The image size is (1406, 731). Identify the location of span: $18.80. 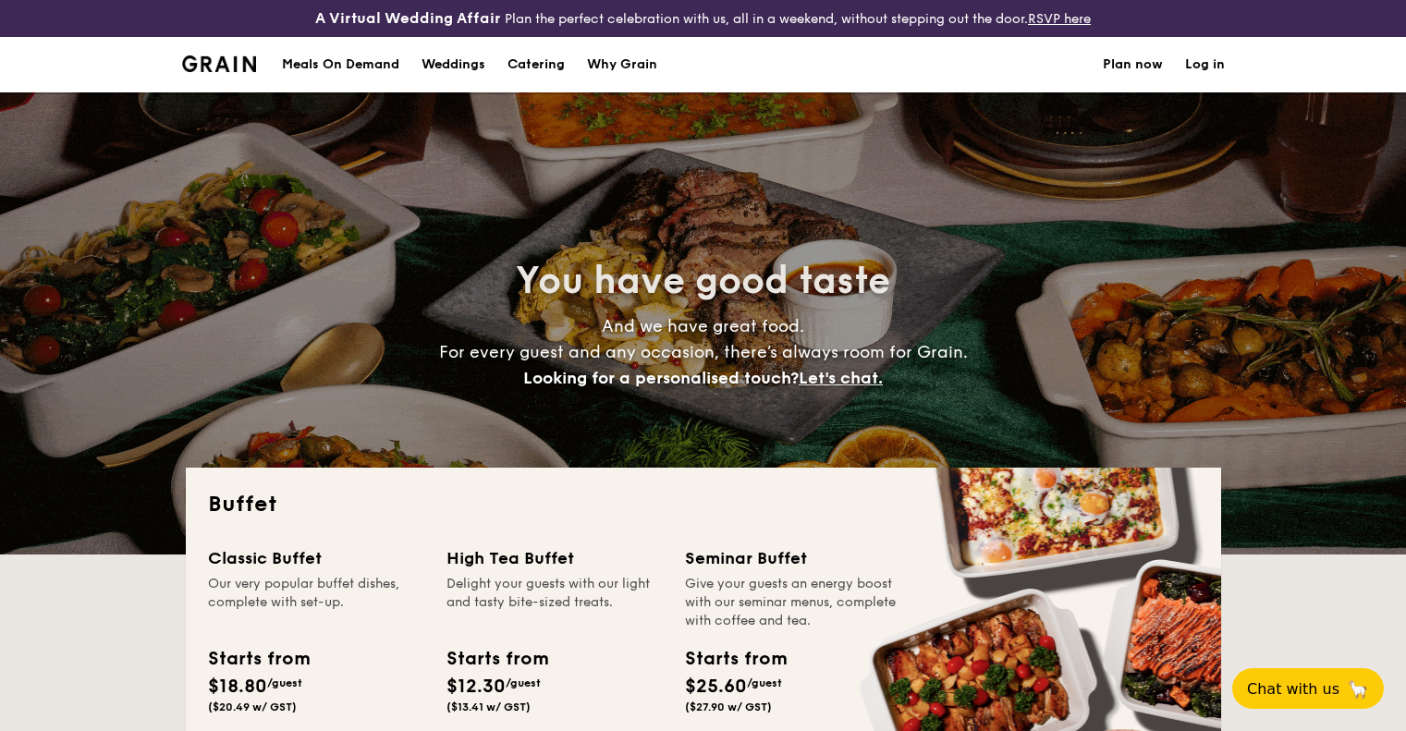
(238, 687).